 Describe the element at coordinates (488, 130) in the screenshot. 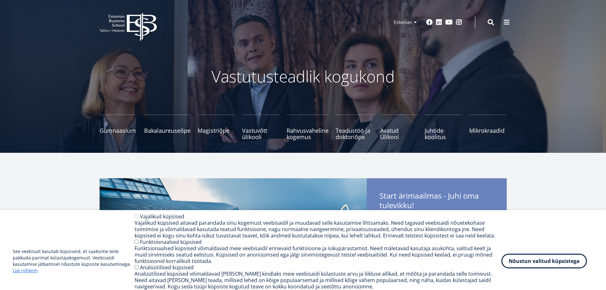

I see `span: Mikrokraadid` at that location.